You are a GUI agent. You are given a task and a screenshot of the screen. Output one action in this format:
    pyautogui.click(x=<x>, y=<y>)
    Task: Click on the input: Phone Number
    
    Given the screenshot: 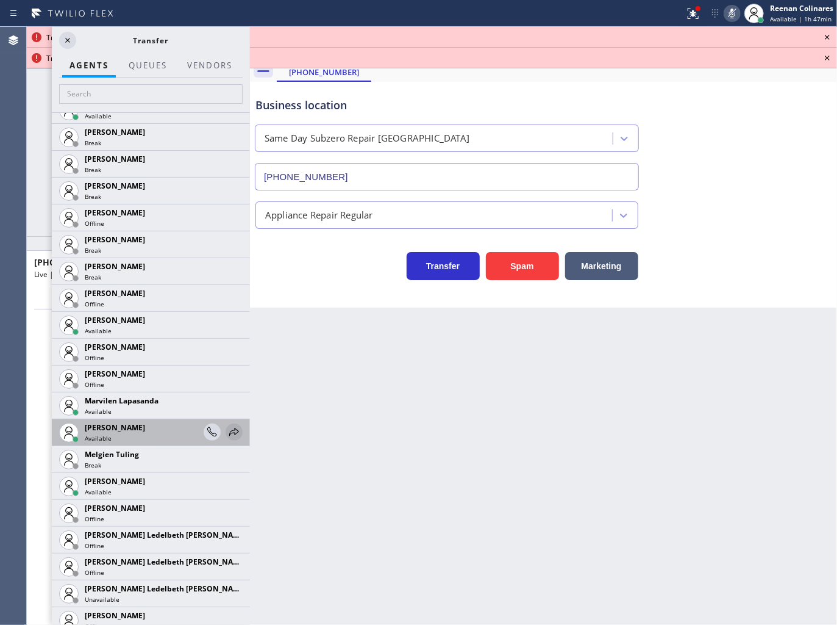 What is the action you would take?
    pyautogui.click(x=447, y=176)
    